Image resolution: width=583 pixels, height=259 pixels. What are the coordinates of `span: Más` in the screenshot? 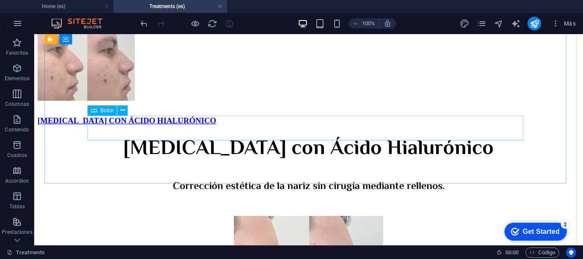 It's located at (563, 23).